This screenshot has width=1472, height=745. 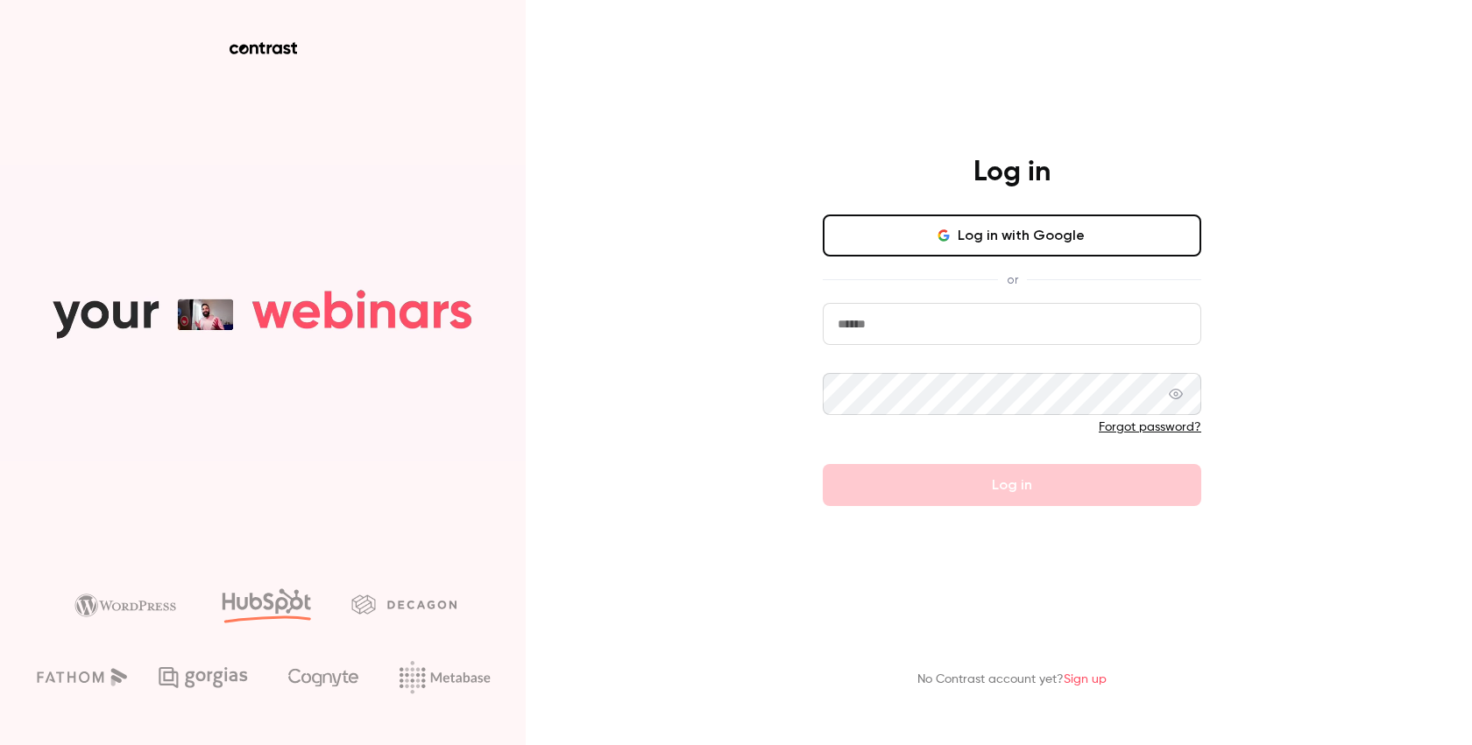 I want to click on a: Forgot password?, so click(x=1149, y=427).